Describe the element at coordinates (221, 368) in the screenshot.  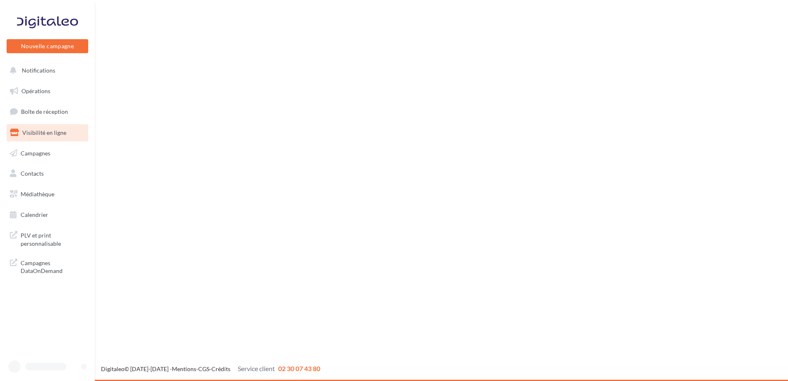
I see `a: Crédits` at that location.